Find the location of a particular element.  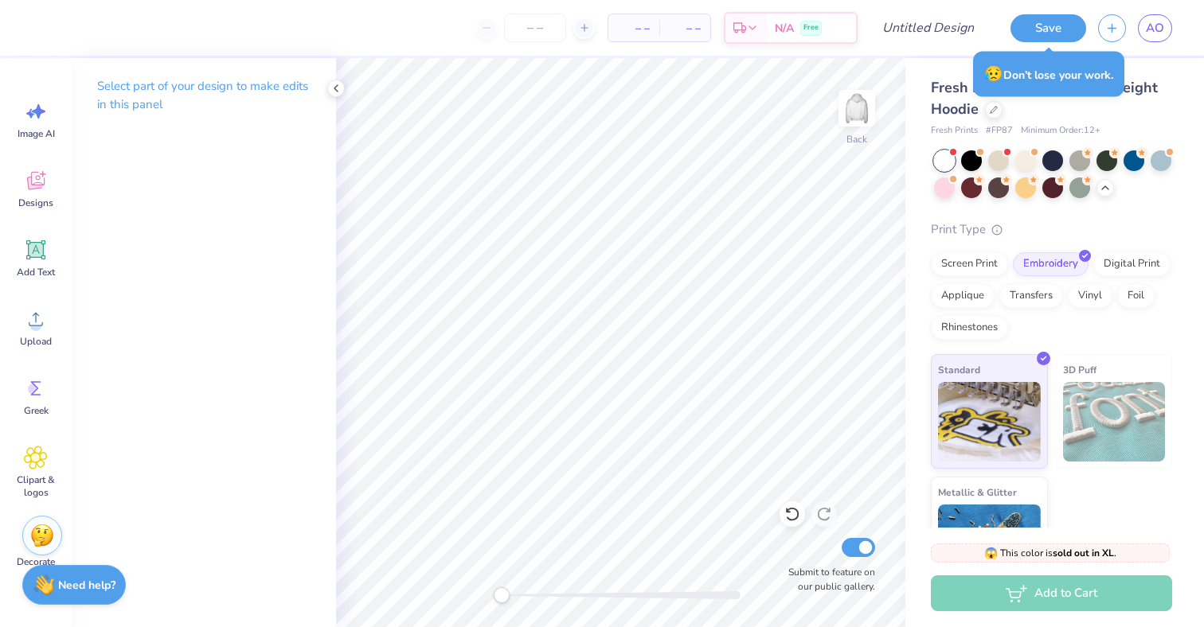

div: Vinyl is located at coordinates (1090, 296).